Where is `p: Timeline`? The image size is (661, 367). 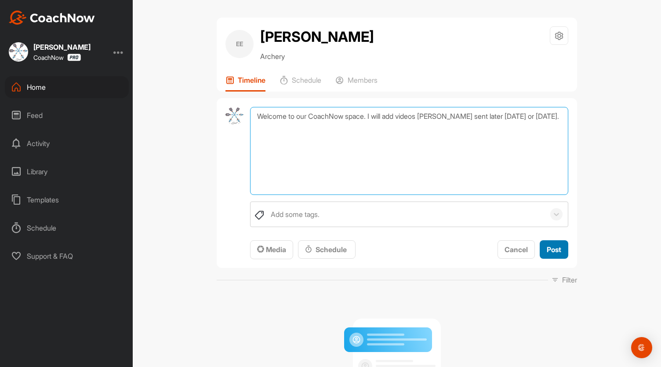 p: Timeline is located at coordinates (251, 80).